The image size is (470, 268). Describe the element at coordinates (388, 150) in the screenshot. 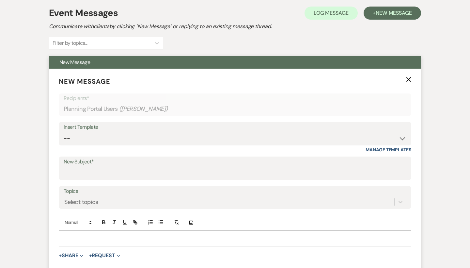

I see `a: Manage Templates` at that location.